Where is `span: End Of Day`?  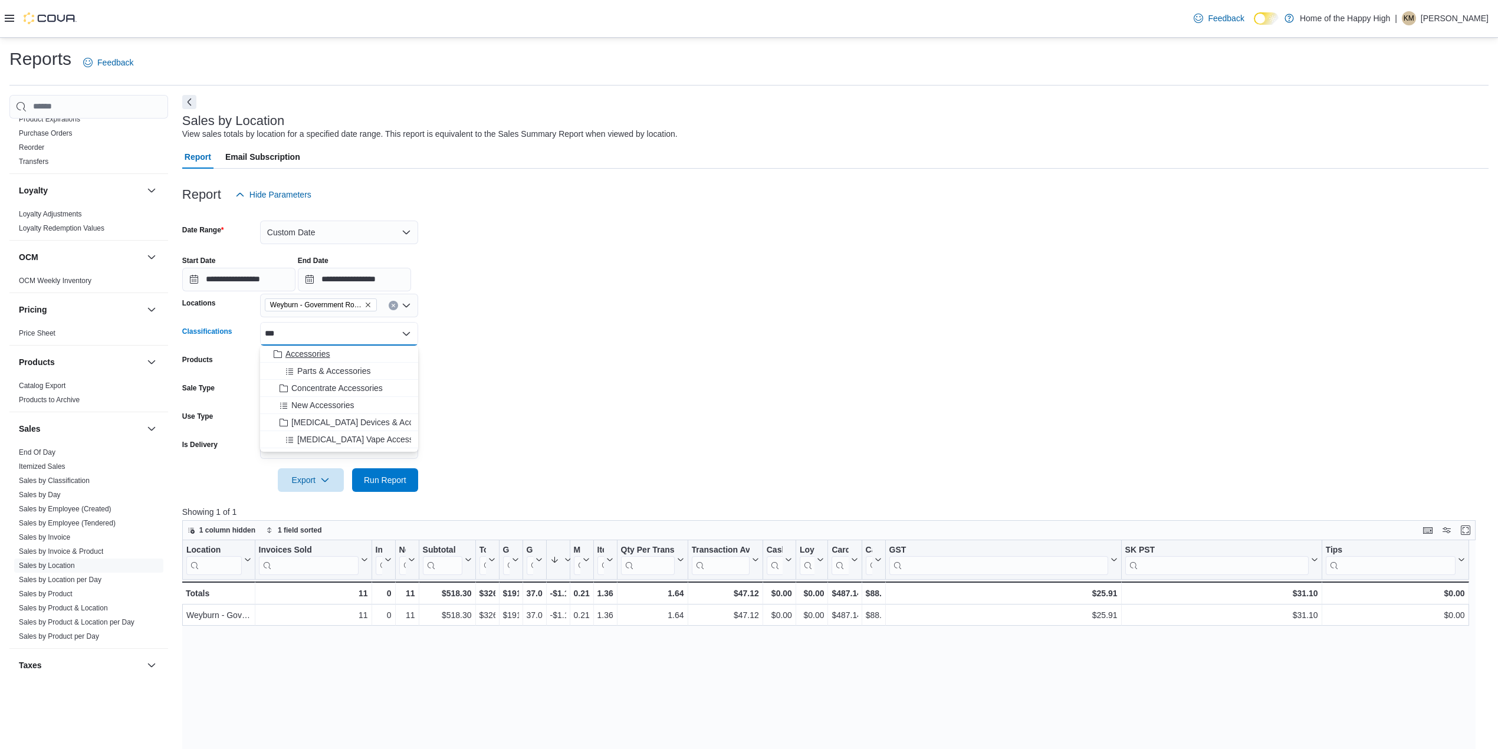
span: End Of Day is located at coordinates (37, 452).